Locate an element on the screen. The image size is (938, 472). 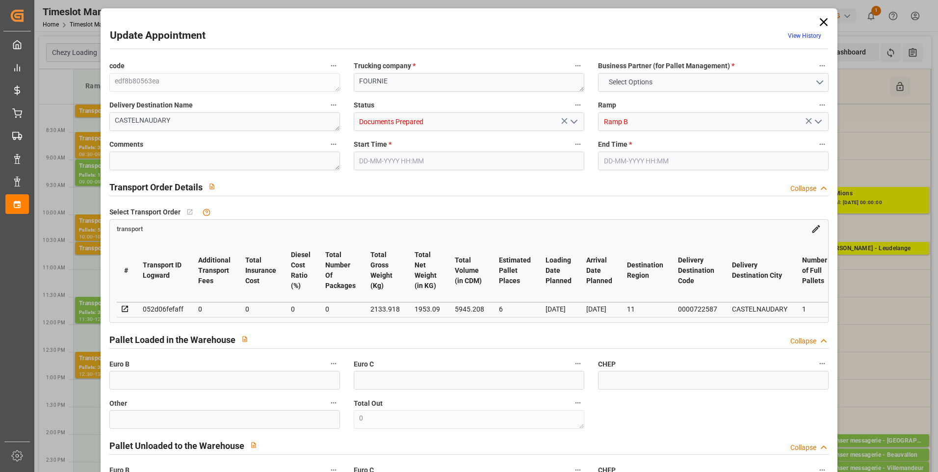
span: Status is located at coordinates (364, 105).